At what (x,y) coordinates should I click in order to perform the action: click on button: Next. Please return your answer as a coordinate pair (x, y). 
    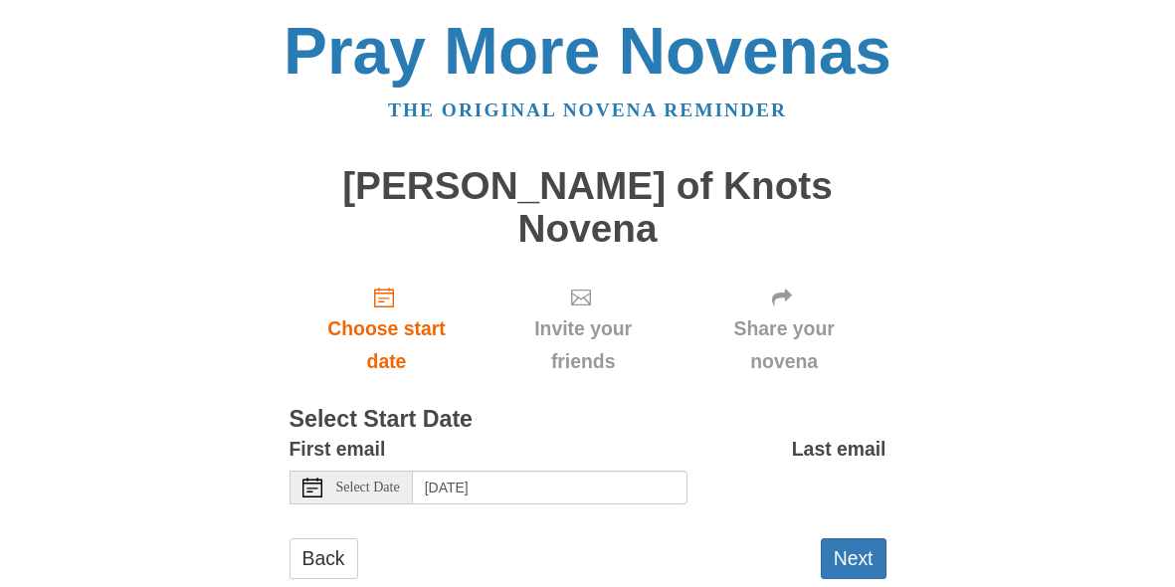
    Looking at the image, I should click on (854, 558).